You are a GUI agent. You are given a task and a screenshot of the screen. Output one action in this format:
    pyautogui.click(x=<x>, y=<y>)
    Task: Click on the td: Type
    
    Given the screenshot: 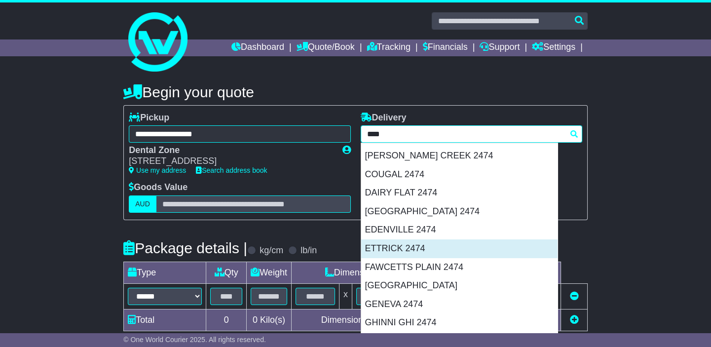 What is the action you would take?
    pyautogui.click(x=165, y=272)
    